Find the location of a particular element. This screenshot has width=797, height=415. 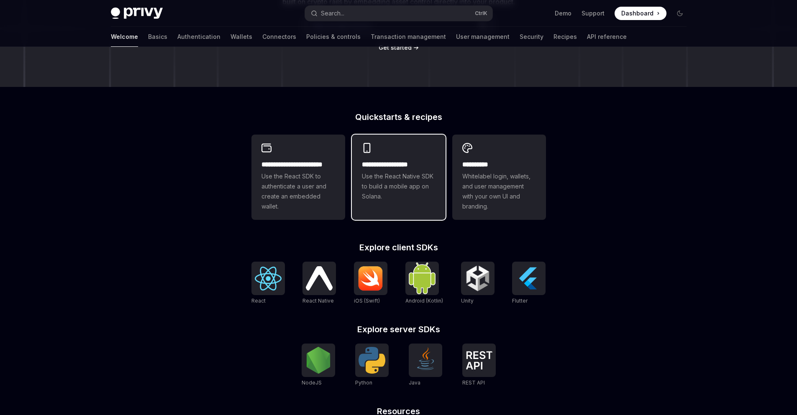

img: dark logo is located at coordinates (137, 13).